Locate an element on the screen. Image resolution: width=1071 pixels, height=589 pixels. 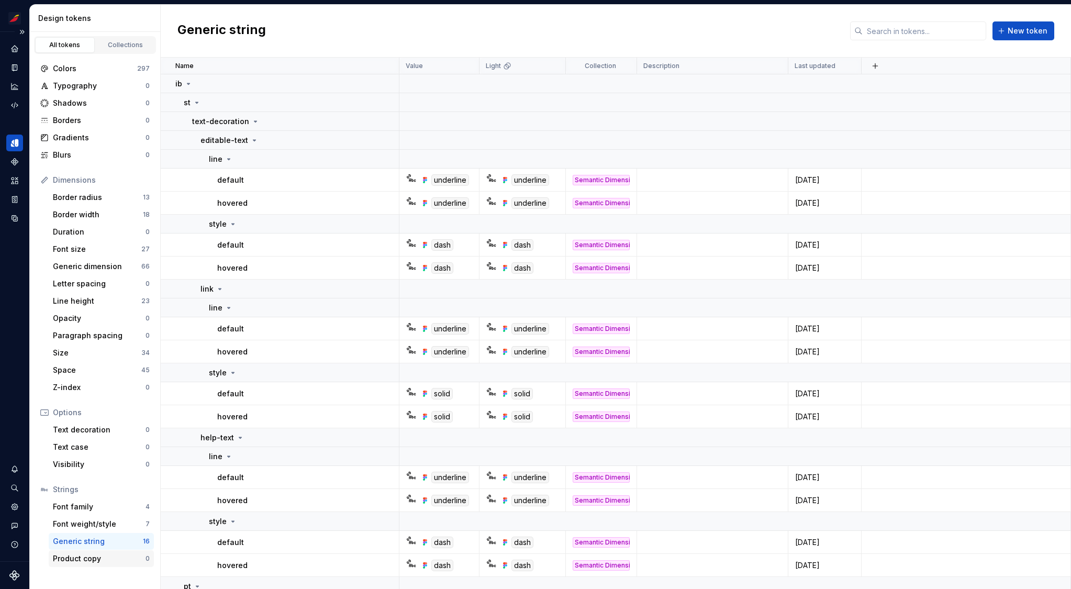
div: Contact support is located at coordinates (15, 525).